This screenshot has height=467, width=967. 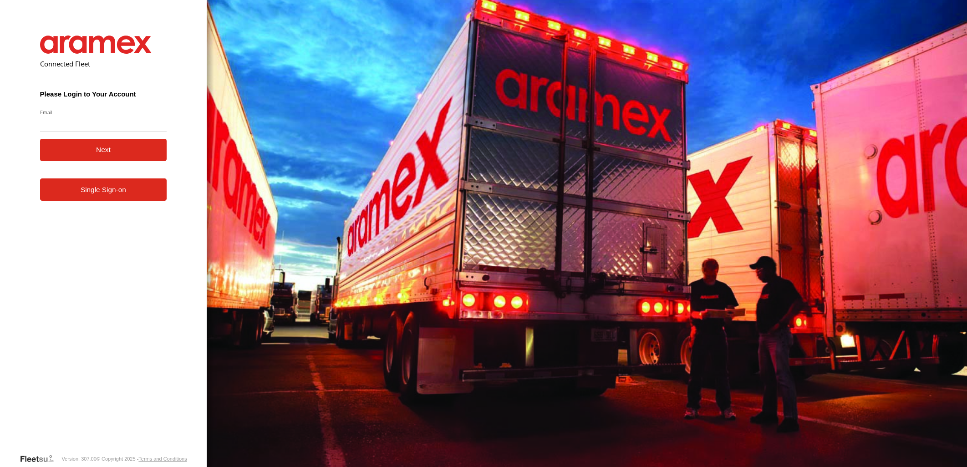 What do you see at coordinates (41, 459) in the screenshot?
I see `a: Visit our Website` at bounding box center [41, 459].